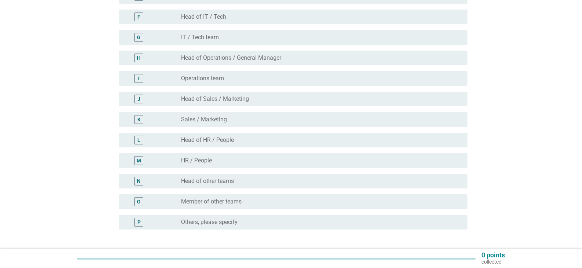 The width and height of the screenshot is (582, 268). What do you see at coordinates (139, 223) in the screenshot?
I see `div: P` at bounding box center [139, 223].